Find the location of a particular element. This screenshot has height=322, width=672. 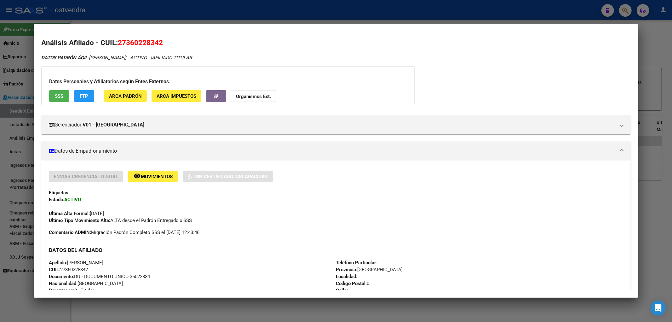

span: ARCA Padrón is located at coordinates (125, 96).